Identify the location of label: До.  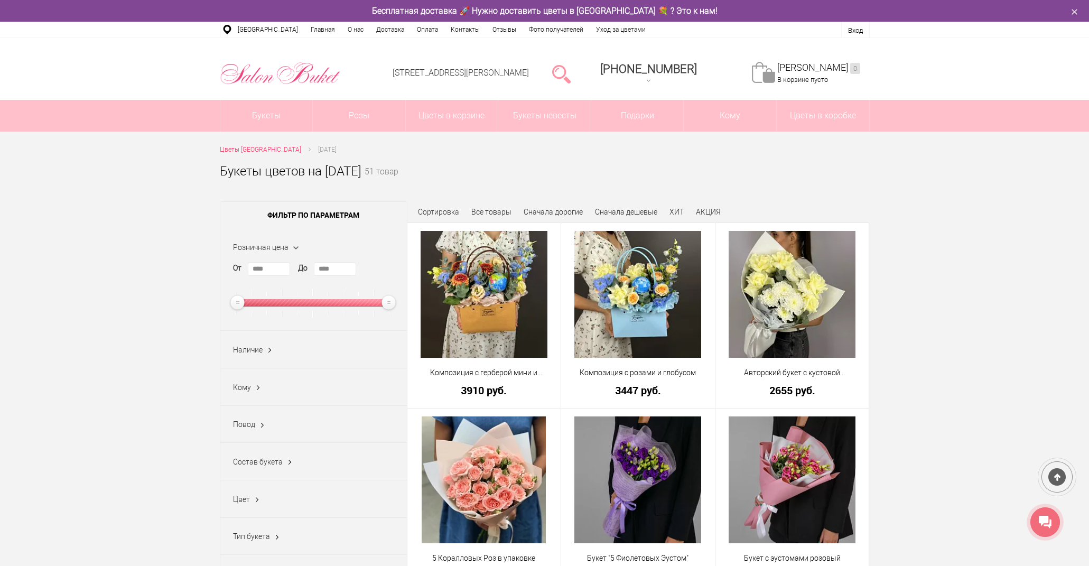
(303, 268).